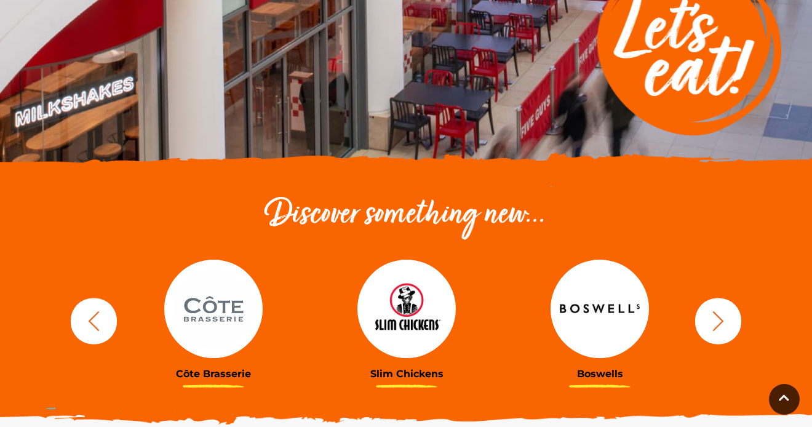 This screenshot has height=427, width=812. Describe the element at coordinates (213, 373) in the screenshot. I see `h3: Côte Brasserie` at that location.